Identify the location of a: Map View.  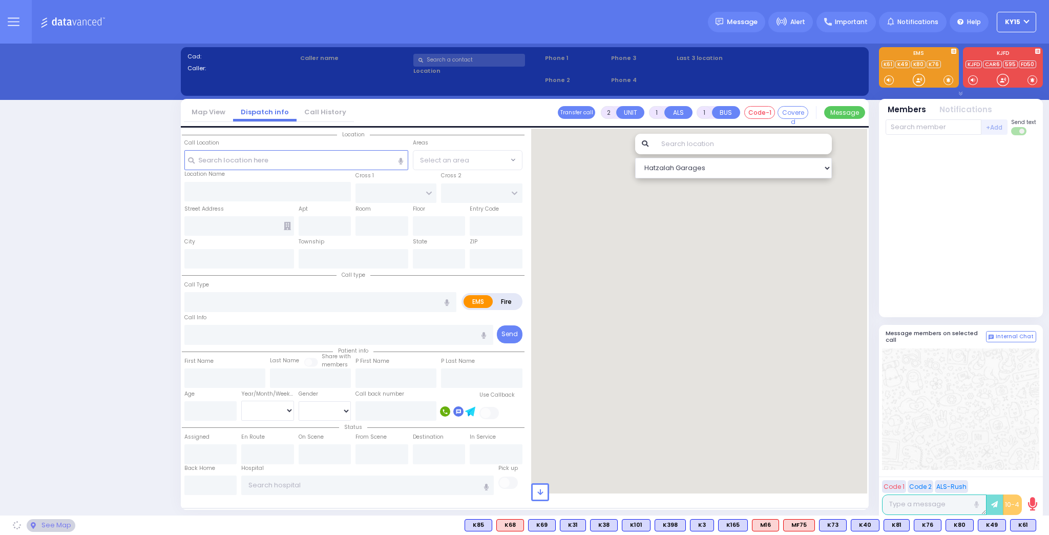
(209, 112).